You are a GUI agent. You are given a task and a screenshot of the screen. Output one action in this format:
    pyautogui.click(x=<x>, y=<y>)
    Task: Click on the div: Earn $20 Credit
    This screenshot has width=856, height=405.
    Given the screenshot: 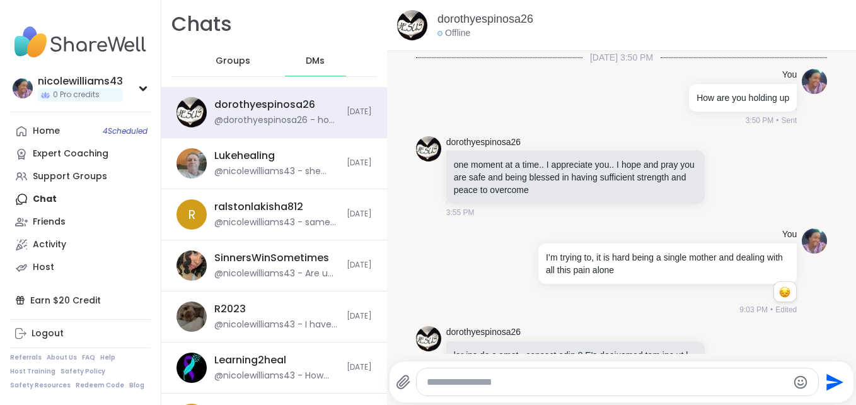 What is the action you would take?
    pyautogui.click(x=80, y=300)
    